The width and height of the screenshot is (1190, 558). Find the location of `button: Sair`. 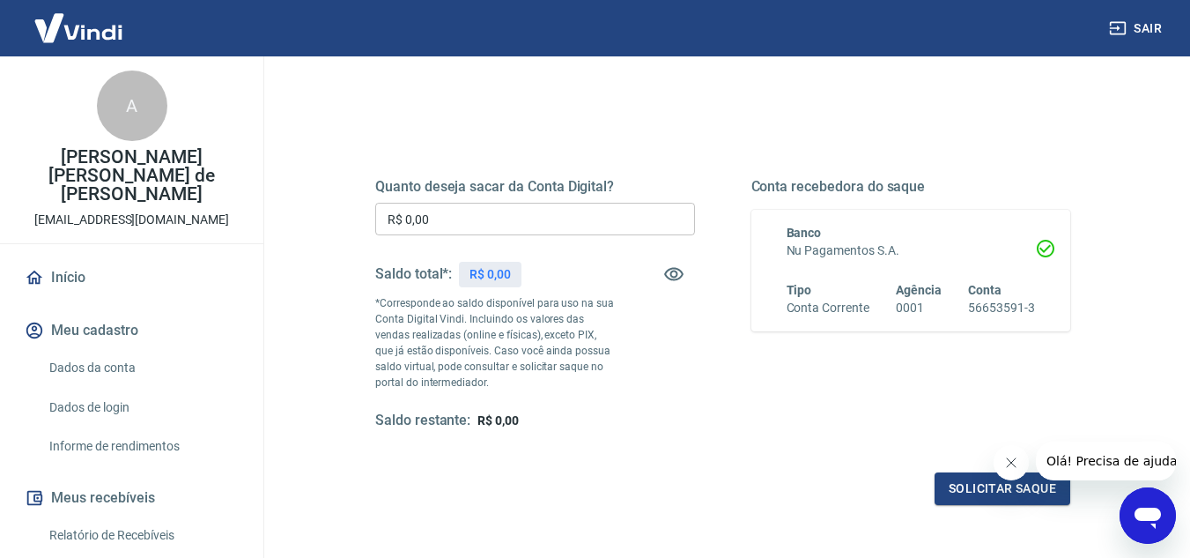

button: Sair is located at coordinates (1137, 28).